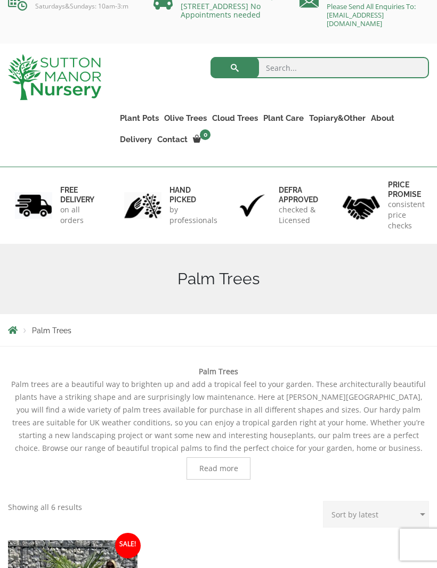 The width and height of the screenshot is (437, 568). What do you see at coordinates (382, 118) in the screenshot?
I see `a: About` at bounding box center [382, 118].